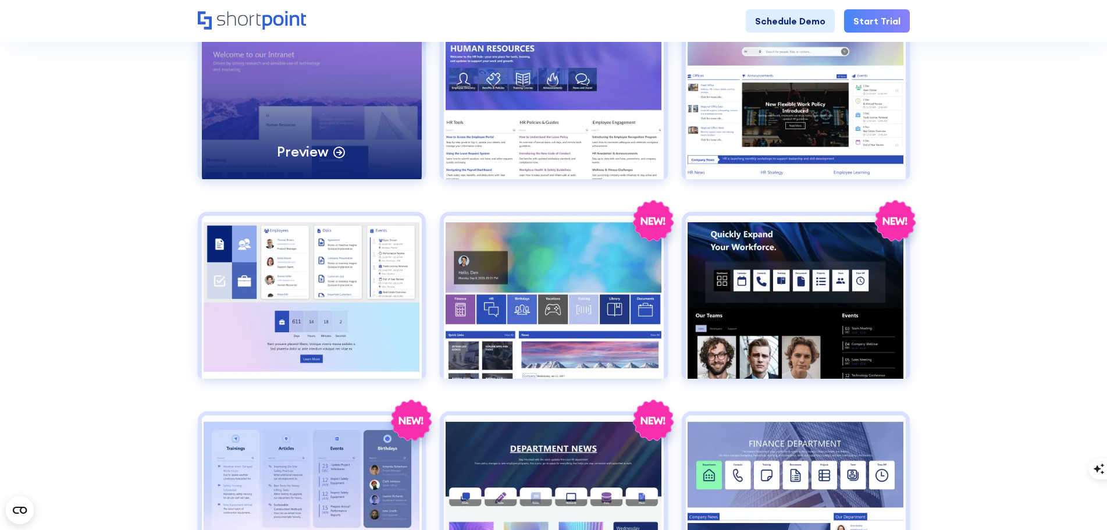 The width and height of the screenshot is (1107, 530). What do you see at coordinates (312, 304) in the screenshot?
I see `a: HR 3` at bounding box center [312, 304].